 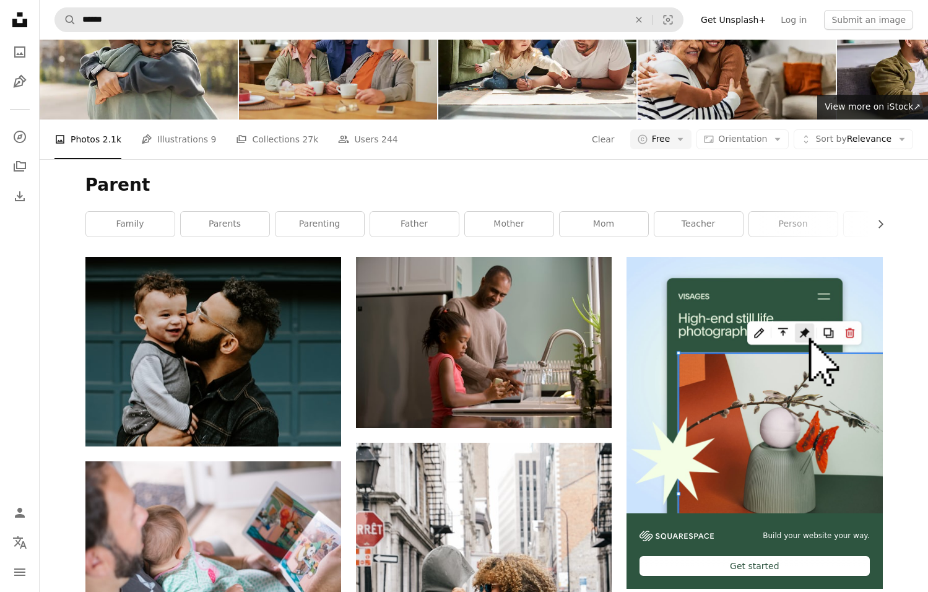 What do you see at coordinates (754, 384) in the screenshot?
I see `img: file-1723602894256-972c108553a7image` at bounding box center [754, 384].